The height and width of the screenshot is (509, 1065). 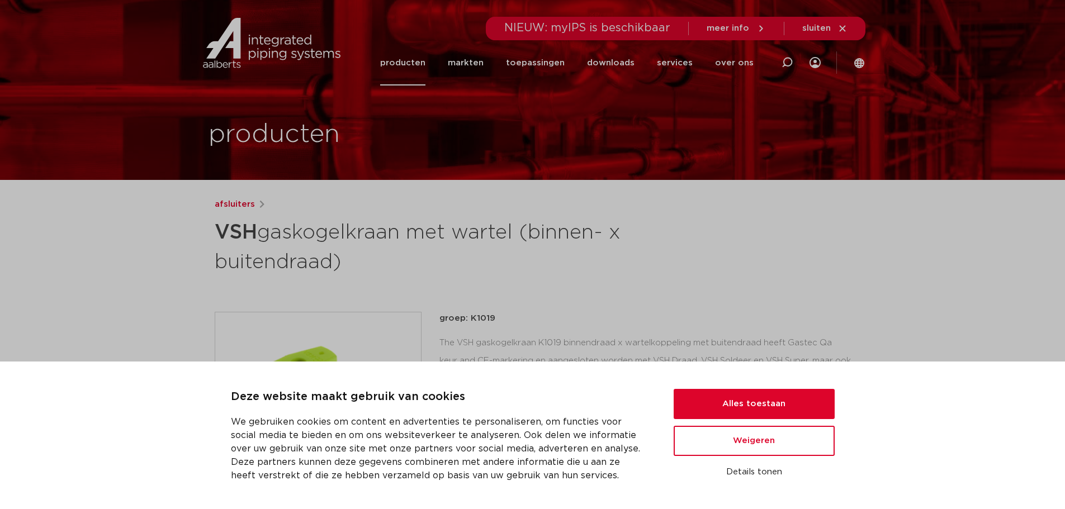 I want to click on a: sluiten, so click(x=825, y=29).